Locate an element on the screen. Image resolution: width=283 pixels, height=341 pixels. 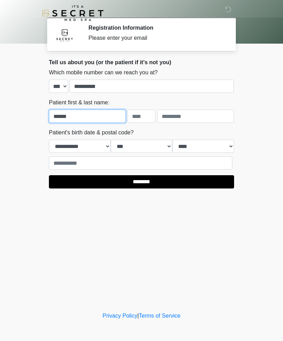
label: Patient first & last name: is located at coordinates (79, 103).